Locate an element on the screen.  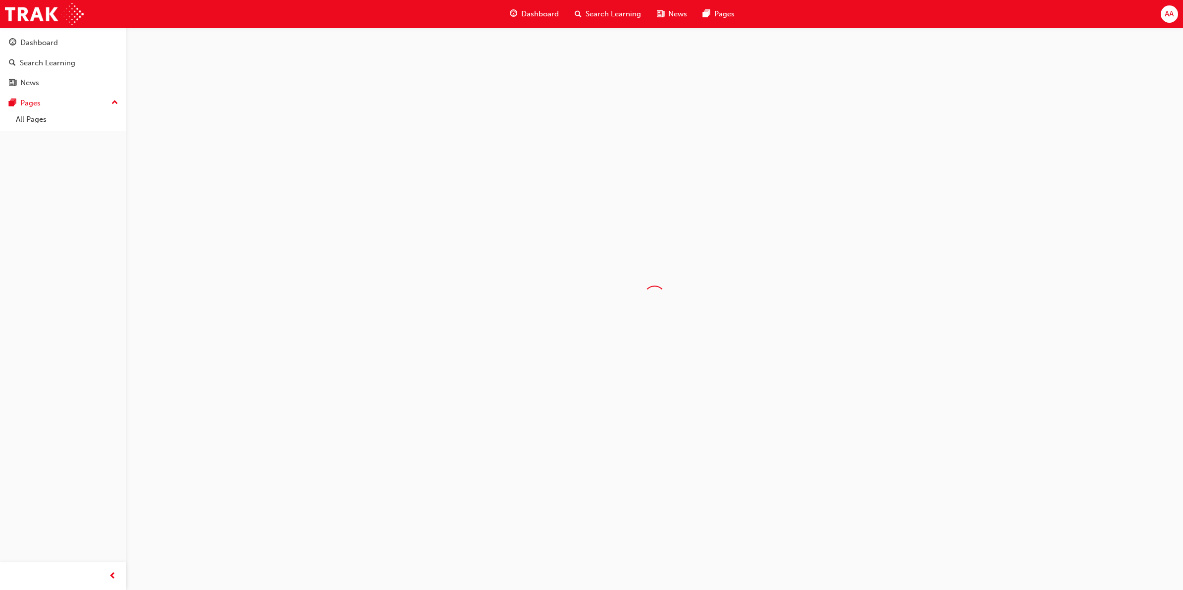
a: News is located at coordinates (63, 83).